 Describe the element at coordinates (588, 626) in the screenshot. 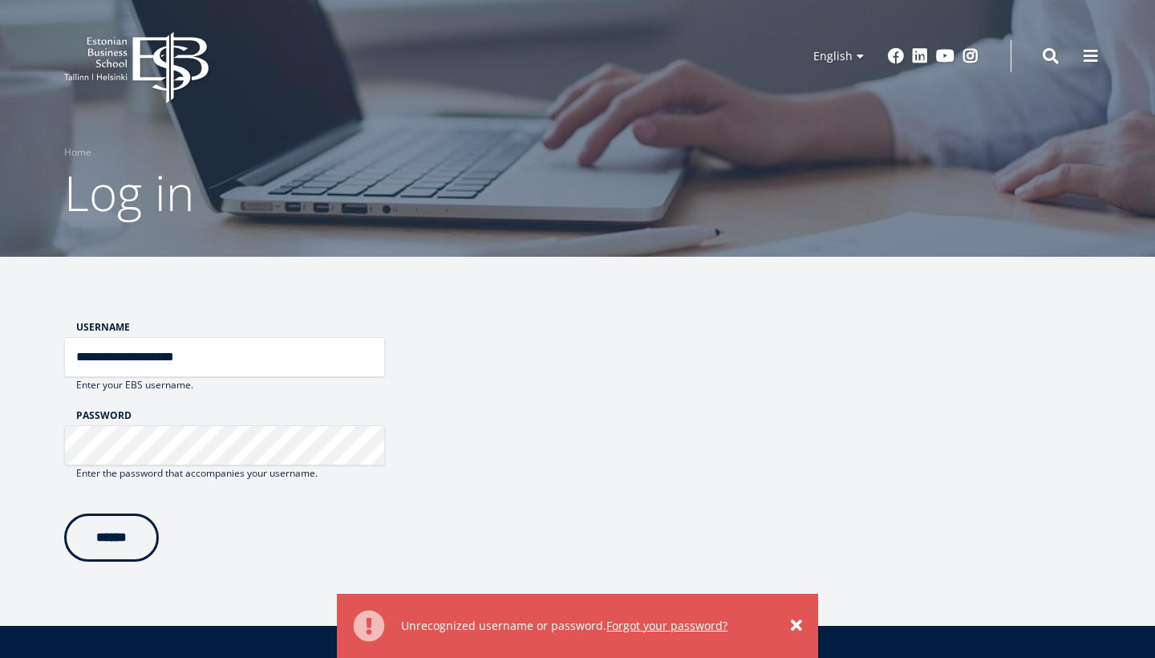

I see `div: Unrecognized username or password.` at that location.